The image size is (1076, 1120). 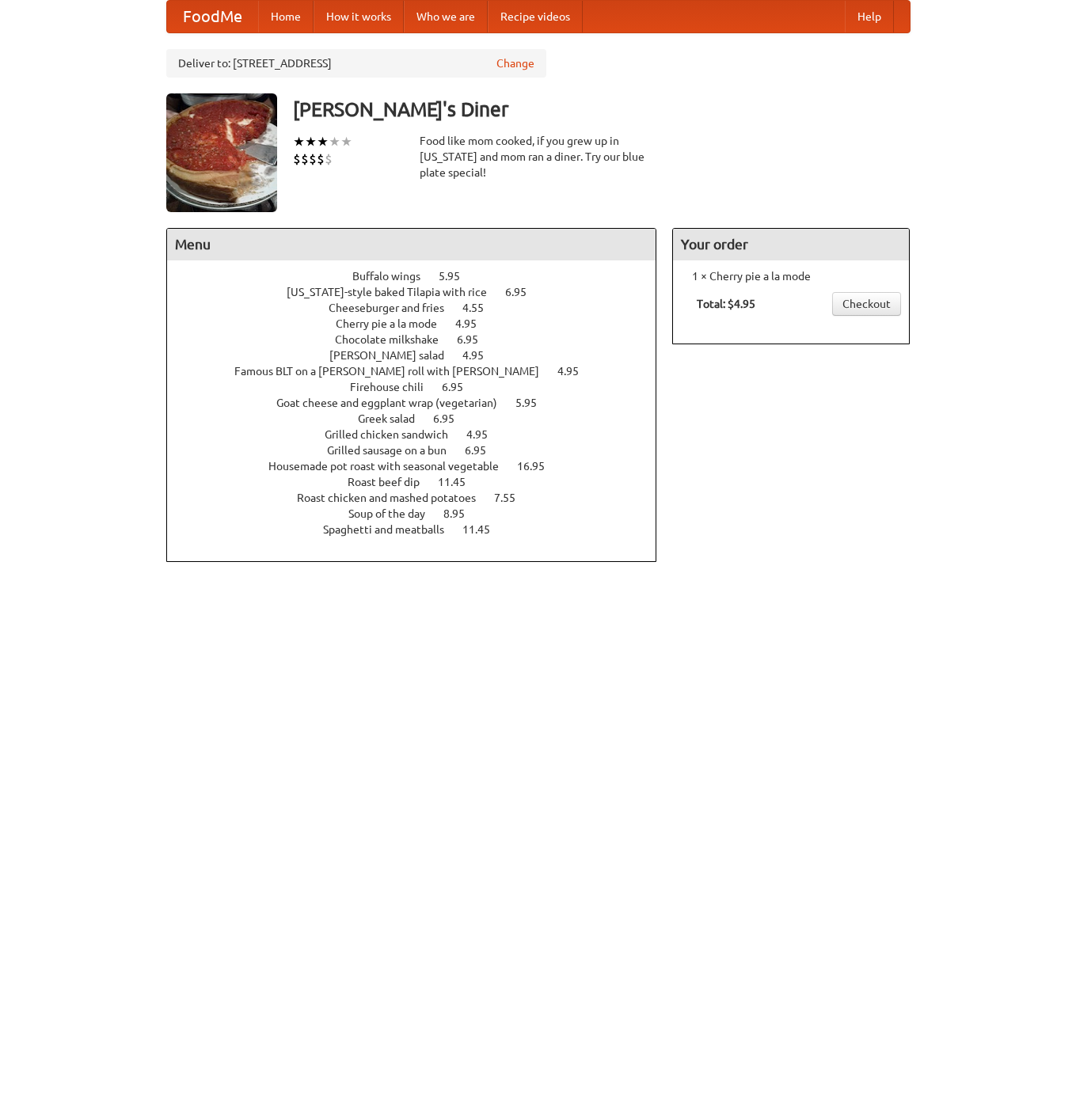 I want to click on a: Goat cheese and eggplant wrap (vegetarian) 5.95, so click(x=421, y=403).